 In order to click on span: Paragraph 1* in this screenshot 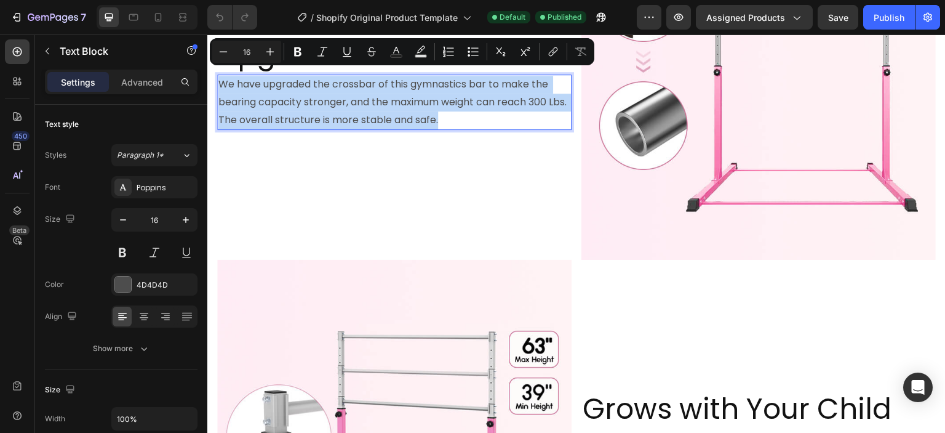, I will do `click(140, 155)`.